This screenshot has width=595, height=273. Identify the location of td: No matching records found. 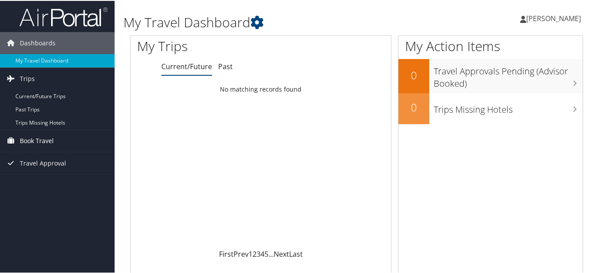
(261, 89).